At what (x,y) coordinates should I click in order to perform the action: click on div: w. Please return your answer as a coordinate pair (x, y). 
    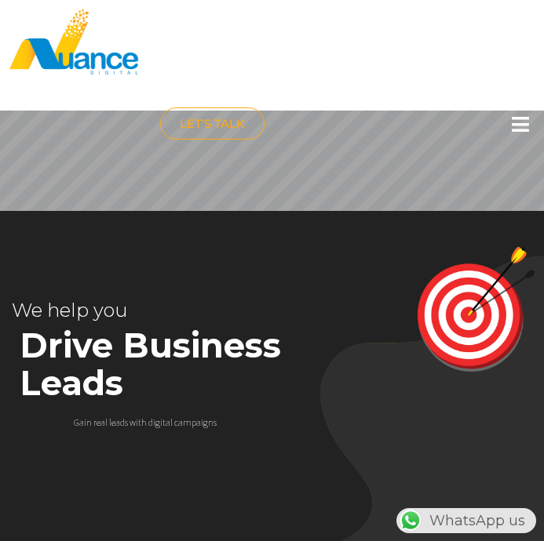
    Looking at the image, I should click on (133, 422).